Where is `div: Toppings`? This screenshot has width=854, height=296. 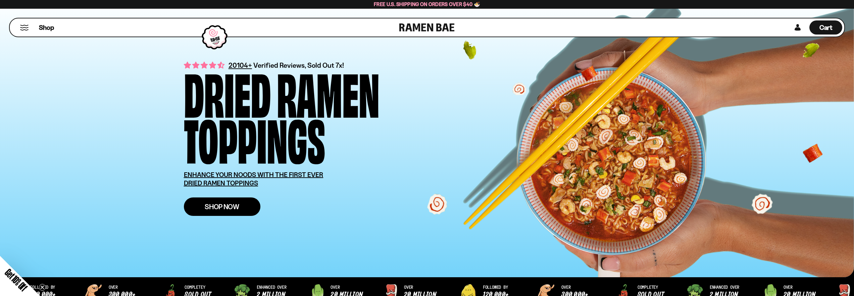
div: Toppings is located at coordinates (254, 138).